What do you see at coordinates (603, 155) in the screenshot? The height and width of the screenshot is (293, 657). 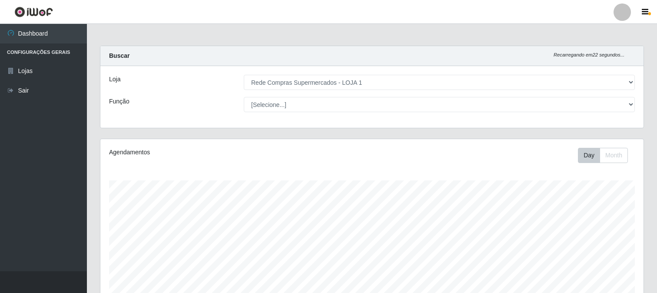 I see `div: First group` at bounding box center [603, 155].